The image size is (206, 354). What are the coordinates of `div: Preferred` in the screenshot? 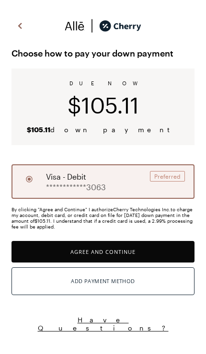 It's located at (167, 176).